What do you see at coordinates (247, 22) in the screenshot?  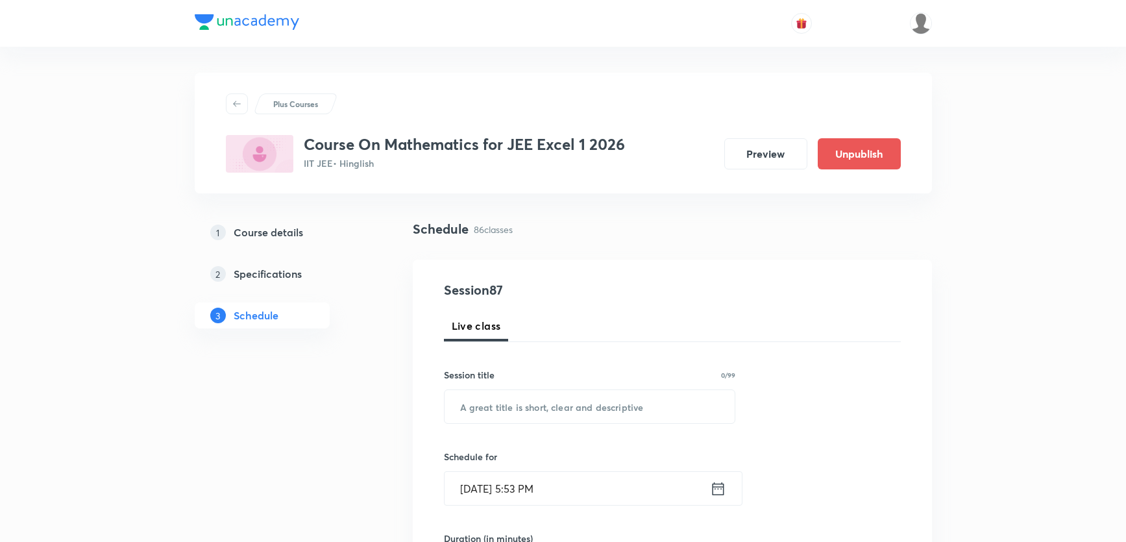 I see `img: Company Logo` at bounding box center [247, 22].